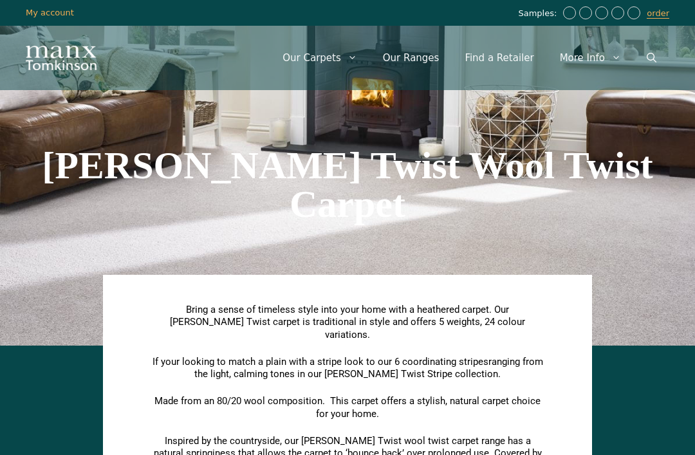  Describe the element at coordinates (61, 58) in the screenshot. I see `img: Manx Tomkinson` at that location.